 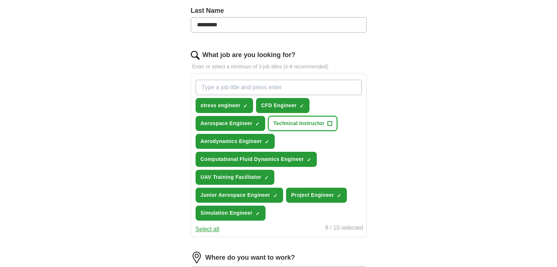 What do you see at coordinates (235, 195) in the screenshot?
I see `span: Junior Aerospace Engineer` at bounding box center [235, 195].